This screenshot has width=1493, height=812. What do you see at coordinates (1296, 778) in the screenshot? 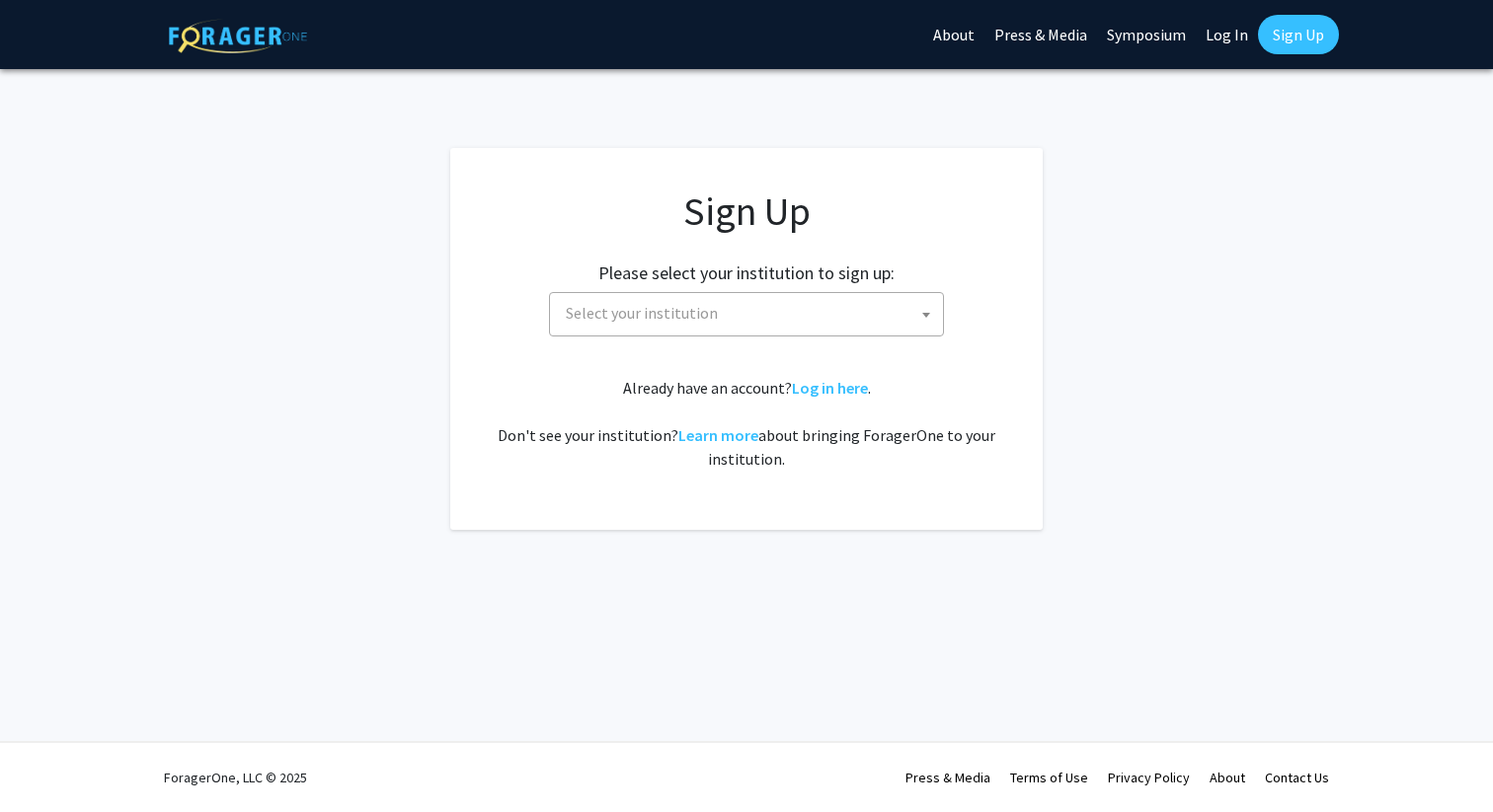
I see `a: Contact Us` at bounding box center [1296, 778].